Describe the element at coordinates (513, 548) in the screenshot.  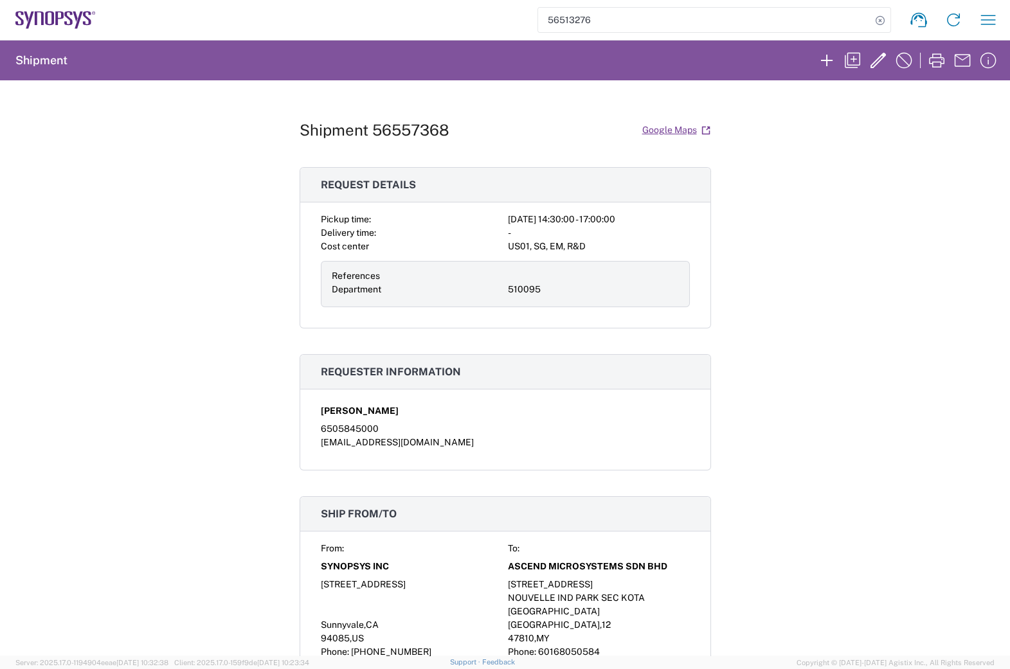
I see `span: To:` at that location.